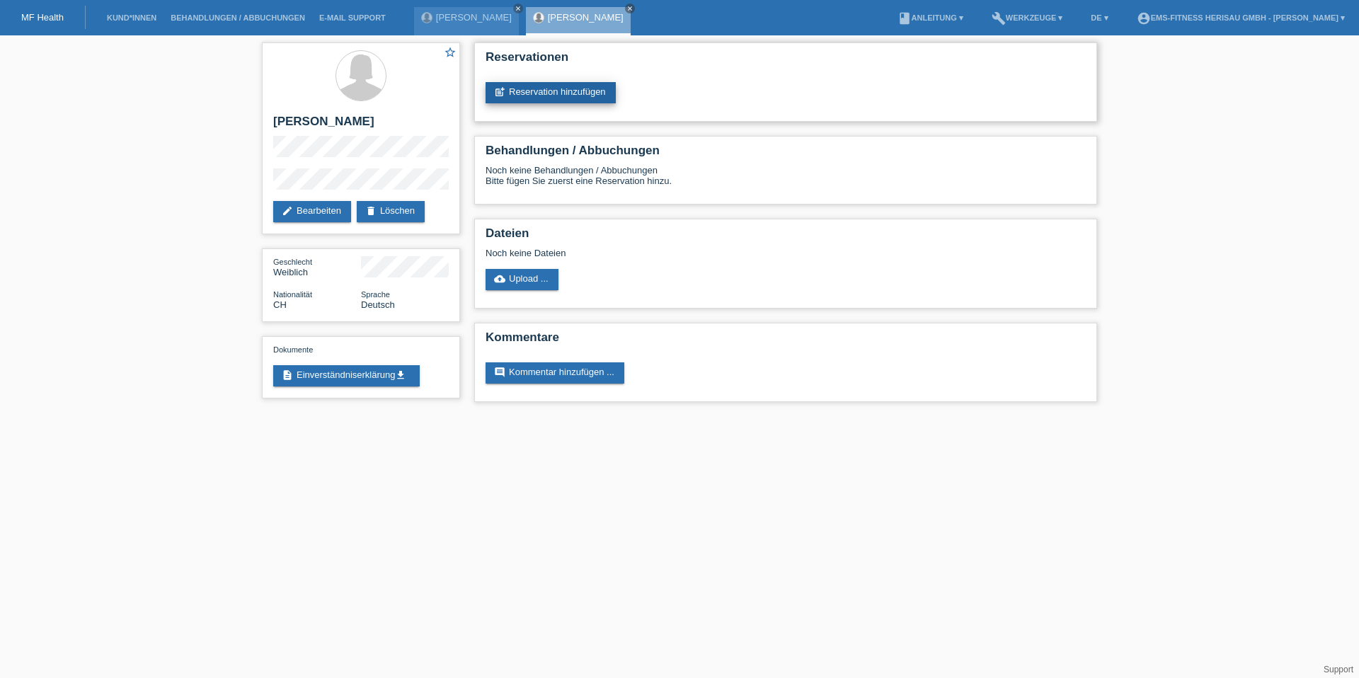  I want to click on h2: Kommentare, so click(786, 341).